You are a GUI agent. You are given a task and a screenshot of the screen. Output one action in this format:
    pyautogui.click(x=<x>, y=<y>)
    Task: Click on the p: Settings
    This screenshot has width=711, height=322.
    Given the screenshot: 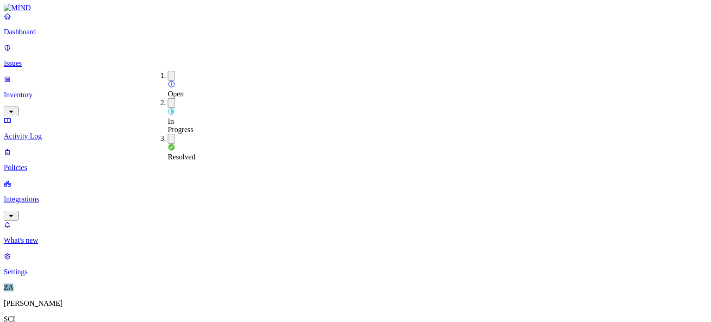 What is the action you would take?
    pyautogui.click(x=355, y=272)
    